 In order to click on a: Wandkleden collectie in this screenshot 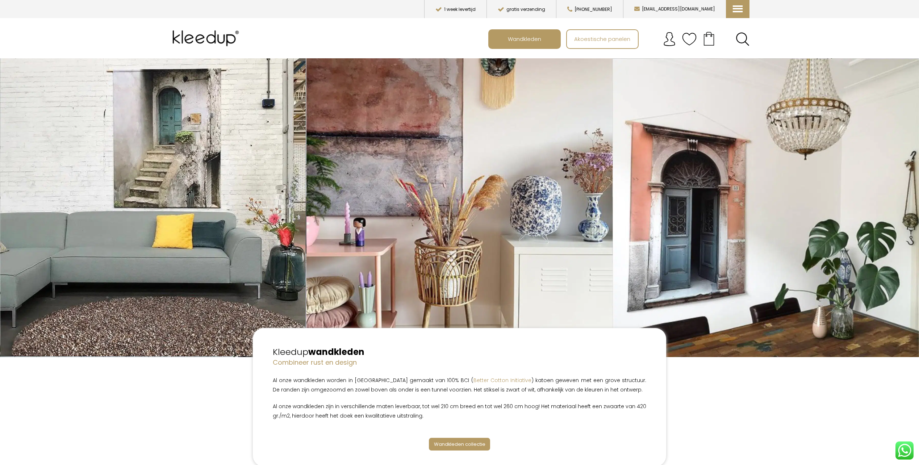, I will do `click(460, 444)`.